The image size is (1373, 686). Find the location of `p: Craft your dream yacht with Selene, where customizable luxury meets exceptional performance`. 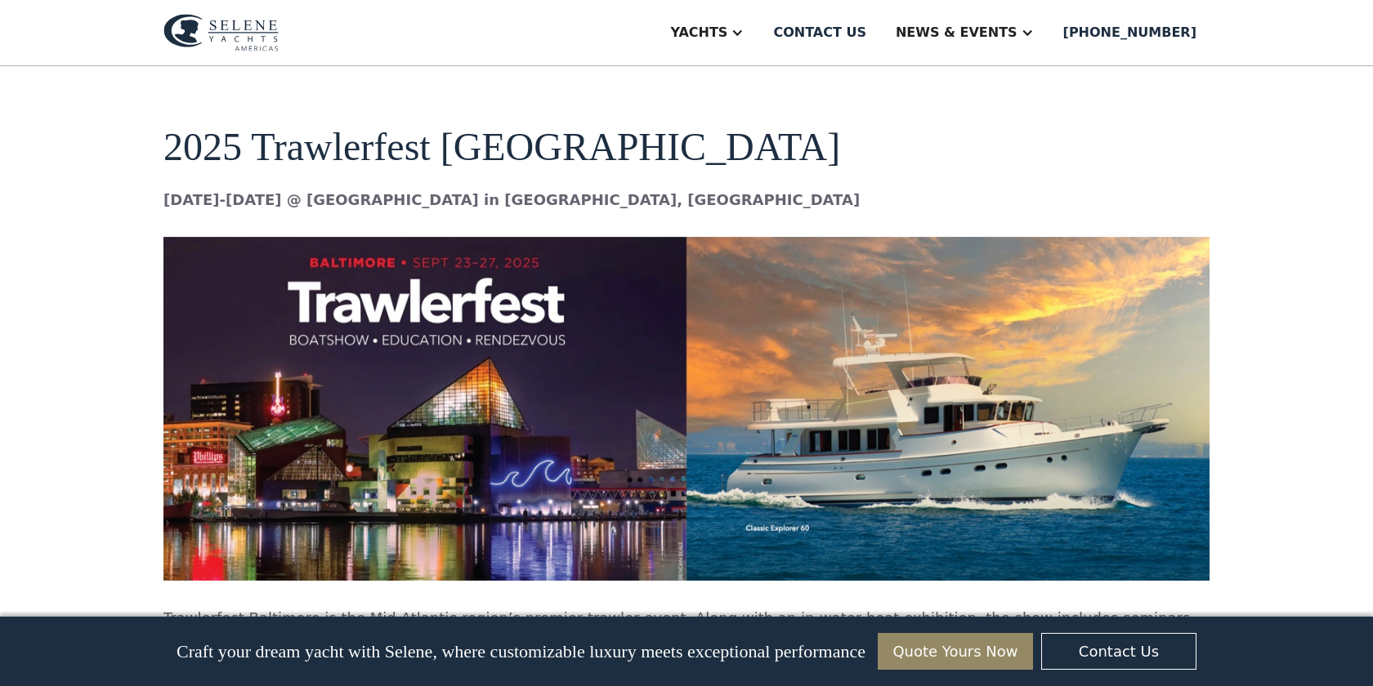

p: Craft your dream yacht with Selene, where customizable luxury meets exceptional performance is located at coordinates (521, 652).